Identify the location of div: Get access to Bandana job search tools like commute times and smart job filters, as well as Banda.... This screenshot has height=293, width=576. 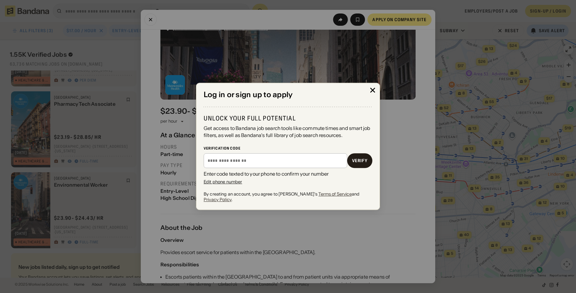
(288, 132).